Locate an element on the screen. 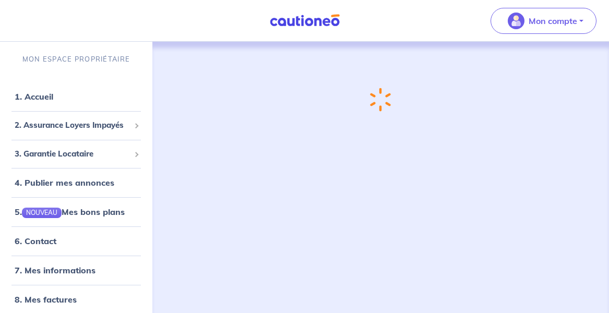 The width and height of the screenshot is (609, 313). div: 6. Contact is located at coordinates (76, 241).